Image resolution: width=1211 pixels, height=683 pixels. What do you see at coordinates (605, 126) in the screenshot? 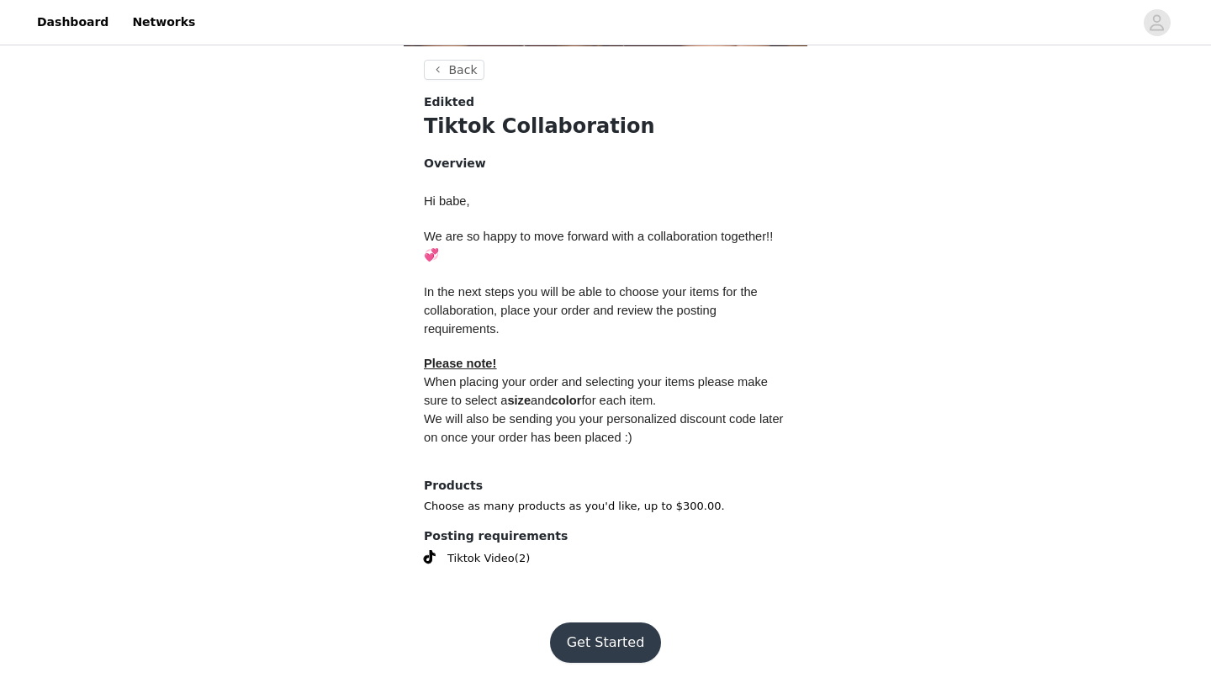
I see `h1: Tiktok Collaboration` at bounding box center [605, 126].